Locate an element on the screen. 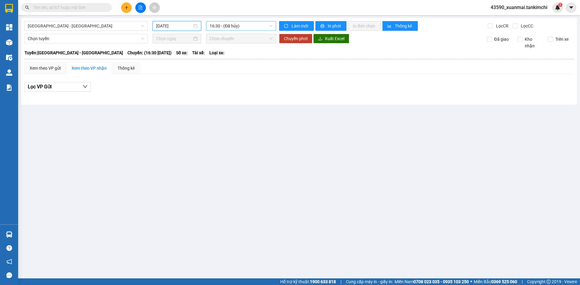  span: file-add is located at coordinates (140, 8).